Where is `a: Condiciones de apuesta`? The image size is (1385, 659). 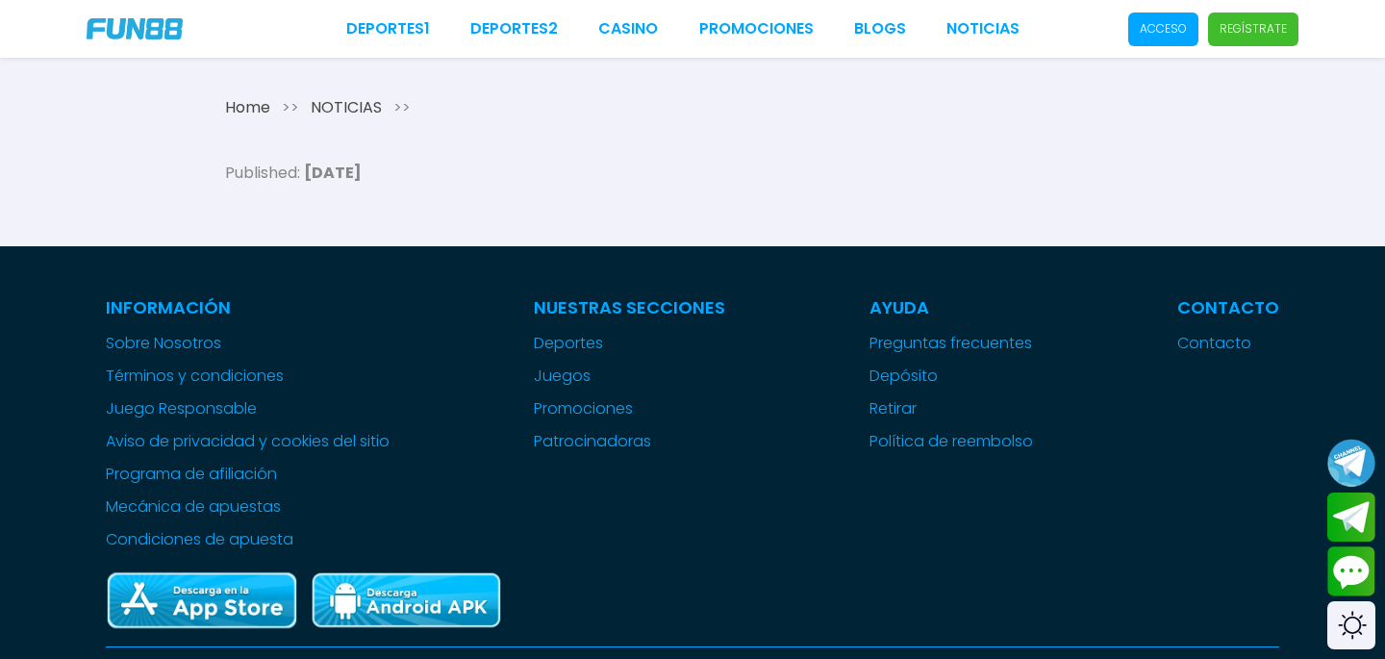 a: Condiciones de apuesta is located at coordinates (247, 539).